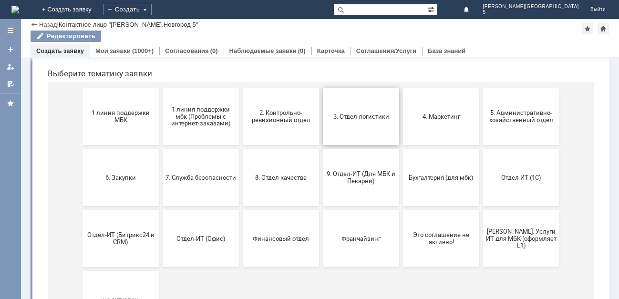  What do you see at coordinates (401, 265) in the screenshot?
I see `button: Это соглашение не активно!` at bounding box center [401, 265].